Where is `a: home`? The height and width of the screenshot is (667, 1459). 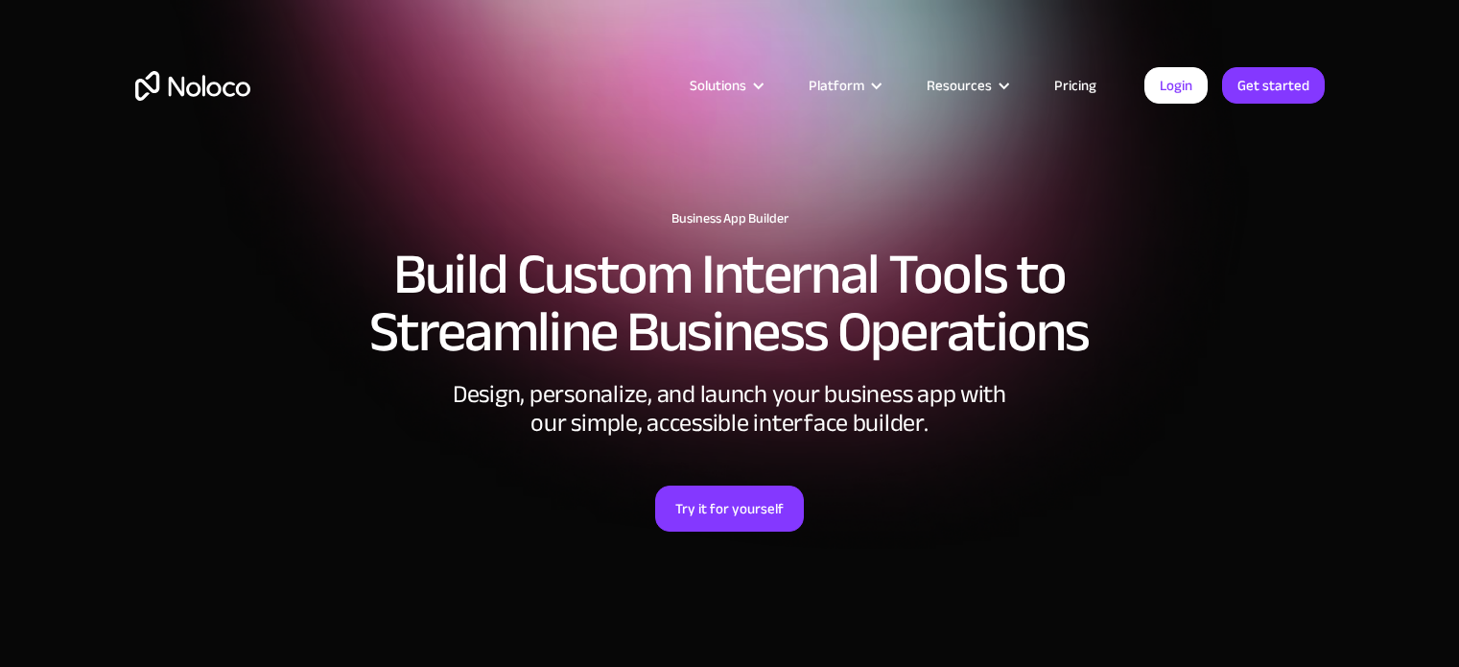 a: home is located at coordinates (193, 85).